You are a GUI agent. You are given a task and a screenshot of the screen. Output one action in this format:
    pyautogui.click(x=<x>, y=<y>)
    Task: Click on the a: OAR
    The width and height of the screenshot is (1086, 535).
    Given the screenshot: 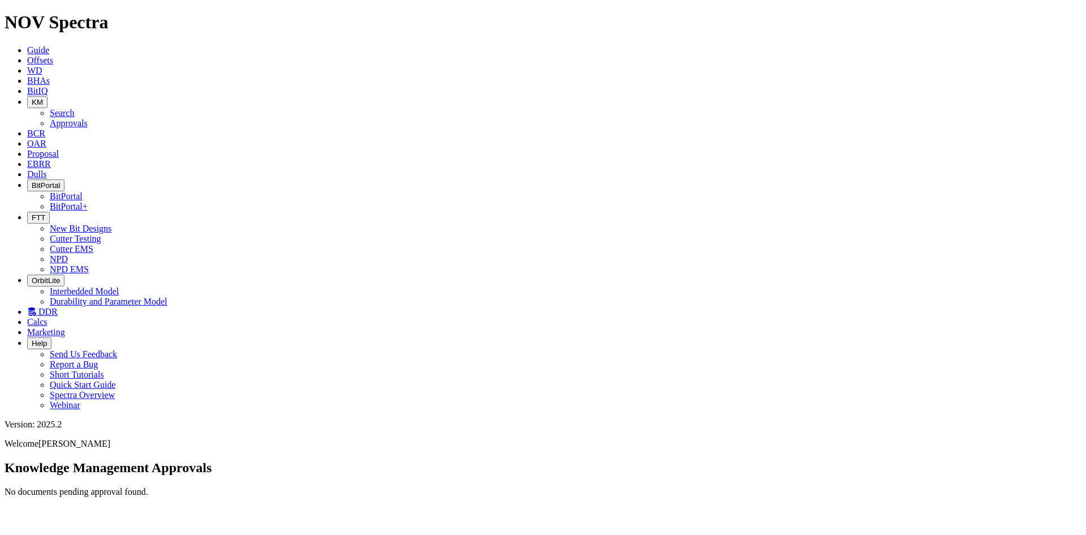 What is the action you would take?
    pyautogui.click(x=37, y=143)
    